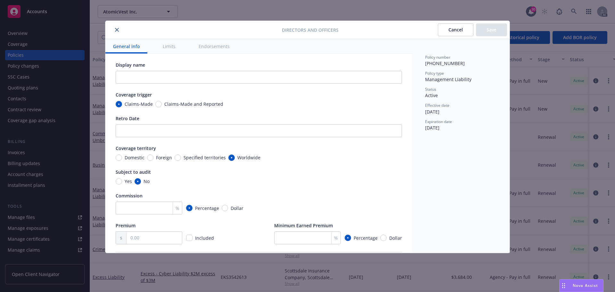 This screenshot has width=615, height=292. I want to click on span: Expiration date, so click(438, 121).